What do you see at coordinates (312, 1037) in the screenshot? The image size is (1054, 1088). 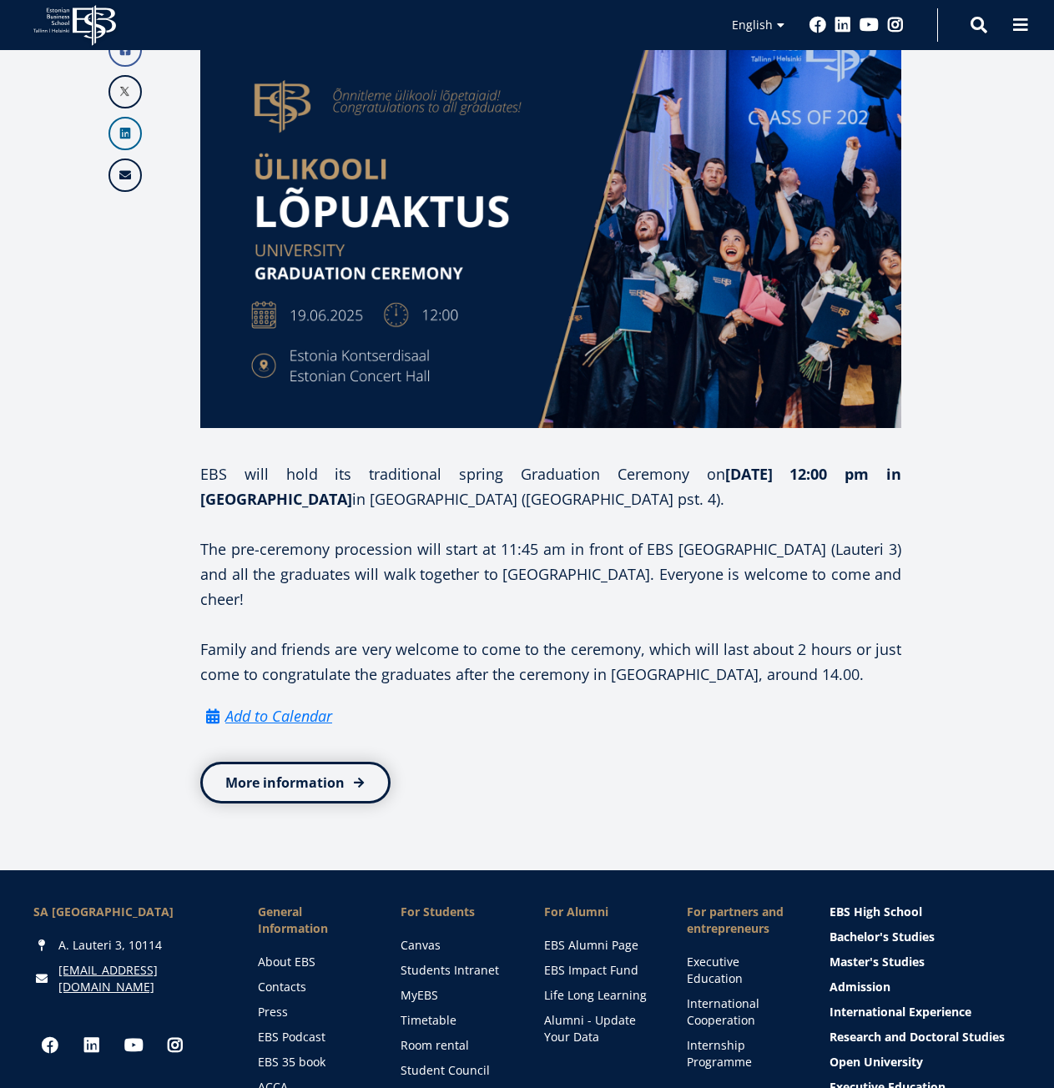 I see `a: EBS Podcast` at bounding box center [312, 1037].